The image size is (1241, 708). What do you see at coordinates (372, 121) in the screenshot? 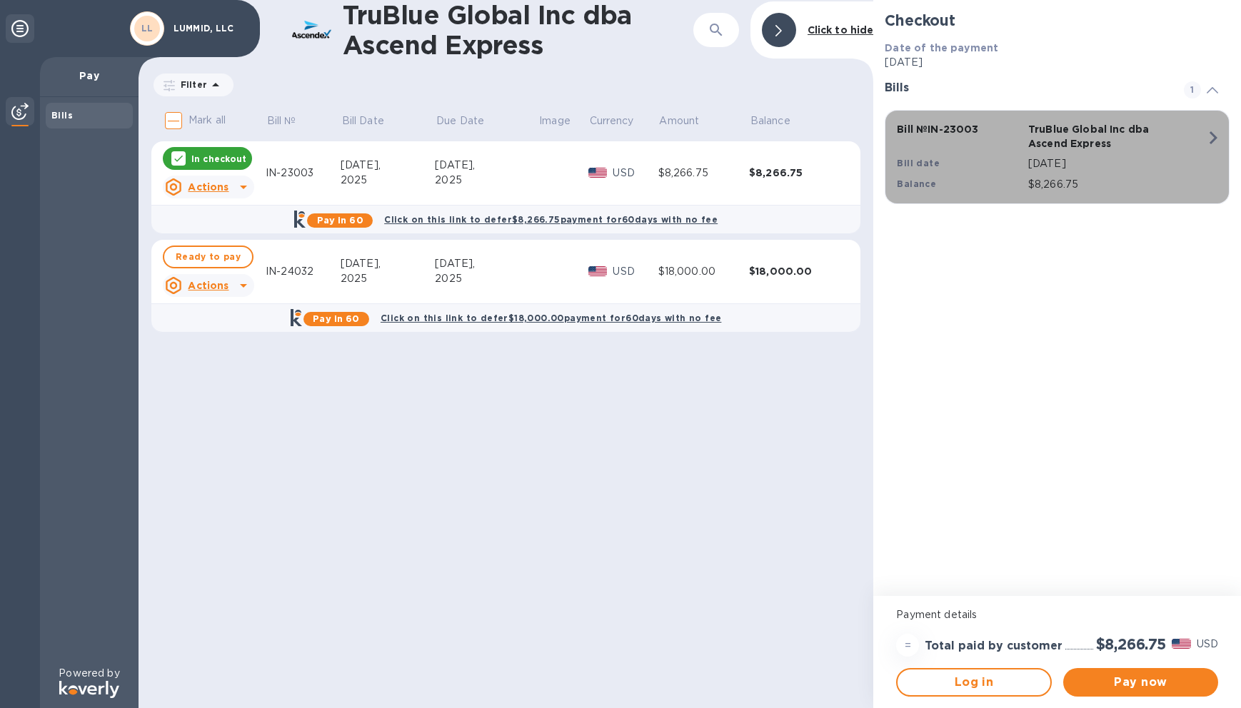
I see `span: Bill Date` at bounding box center [372, 121].